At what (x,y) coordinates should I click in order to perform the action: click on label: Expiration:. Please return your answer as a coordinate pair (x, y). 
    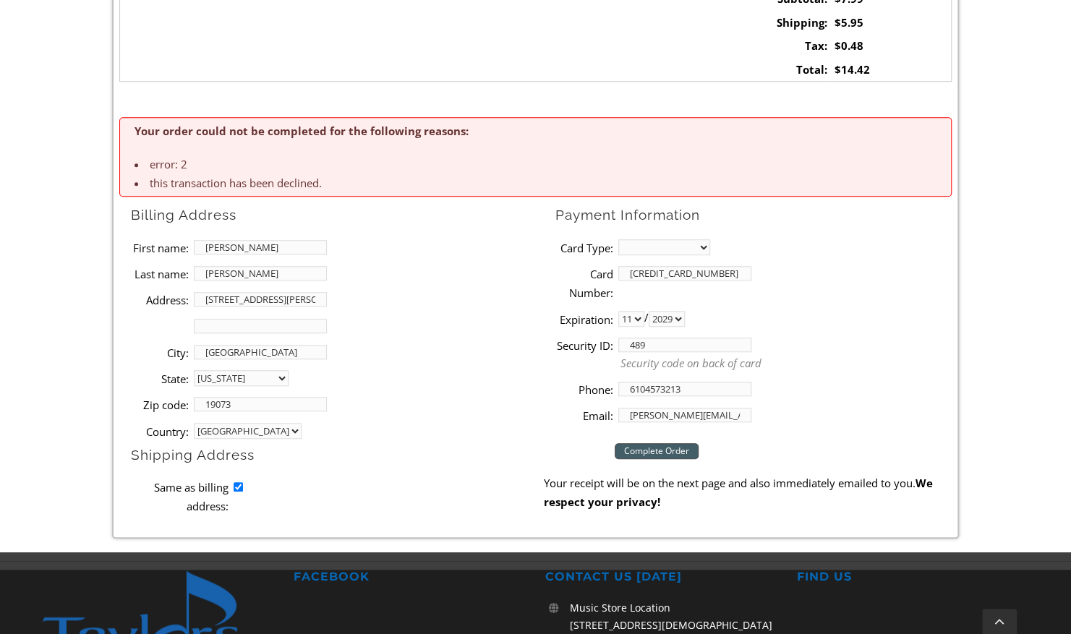
    Looking at the image, I should click on (584, 320).